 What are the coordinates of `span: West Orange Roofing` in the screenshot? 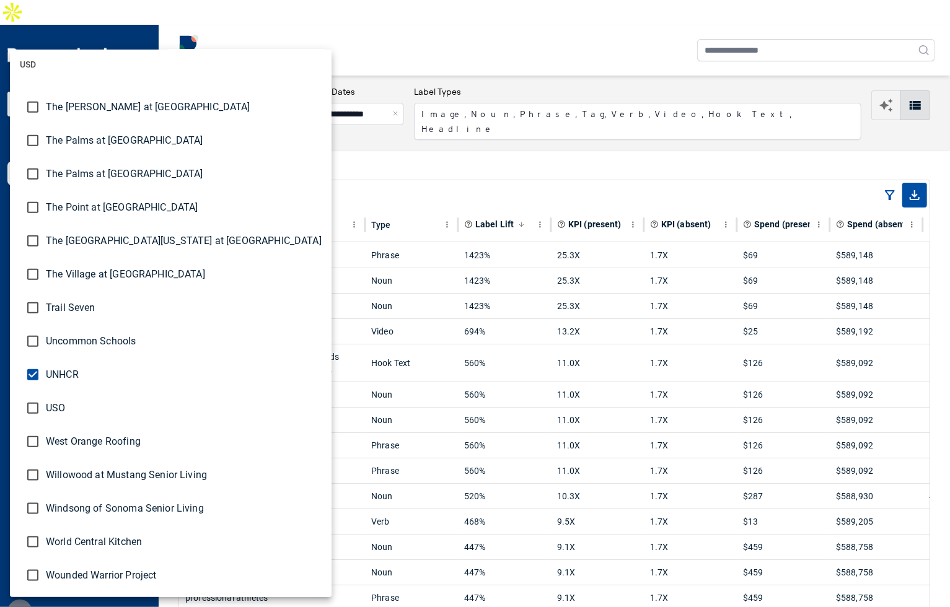 It's located at (183, 442).